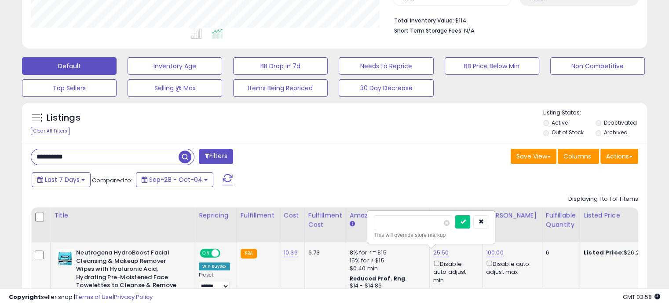  What do you see at coordinates (214, 282) in the screenshot?
I see `div: Preset:` at bounding box center [214, 282].